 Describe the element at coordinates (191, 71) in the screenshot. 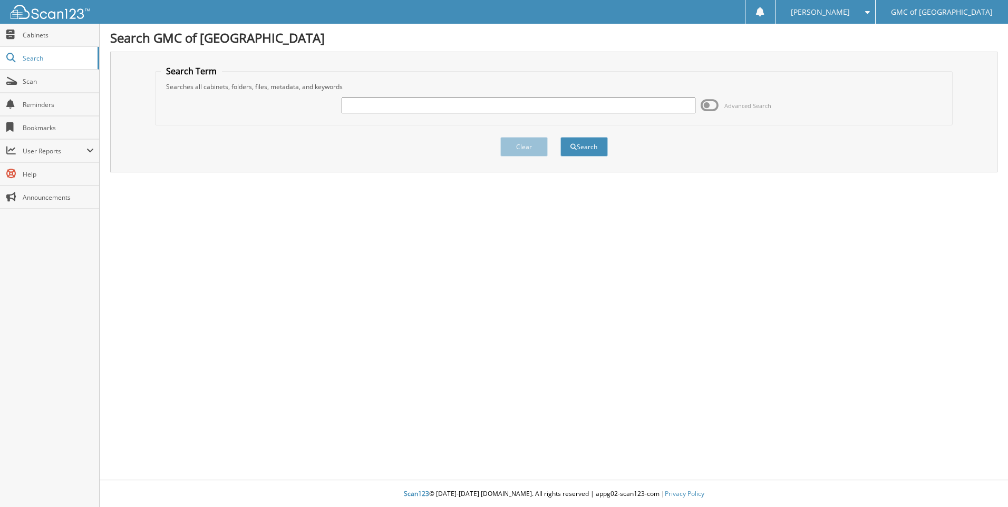

I see `legend: Search Term` at that location.